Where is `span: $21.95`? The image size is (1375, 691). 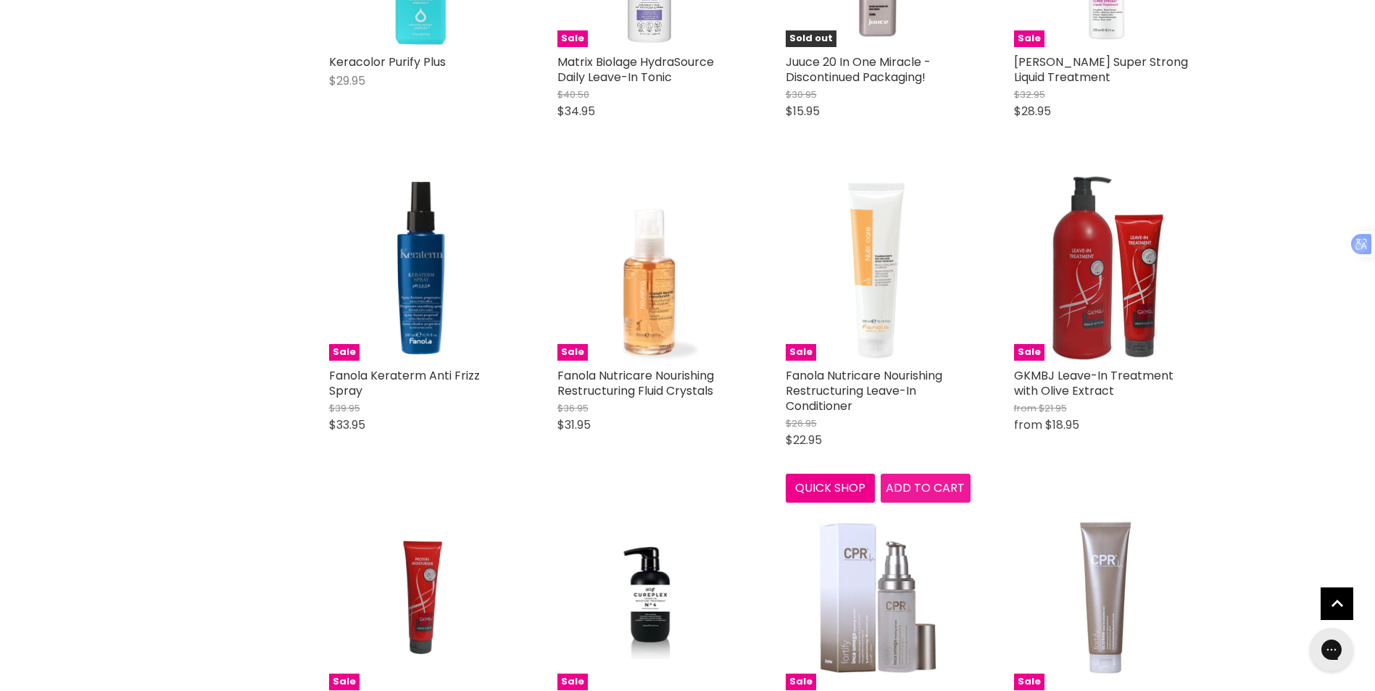
span: $21.95 is located at coordinates (1052, 408).